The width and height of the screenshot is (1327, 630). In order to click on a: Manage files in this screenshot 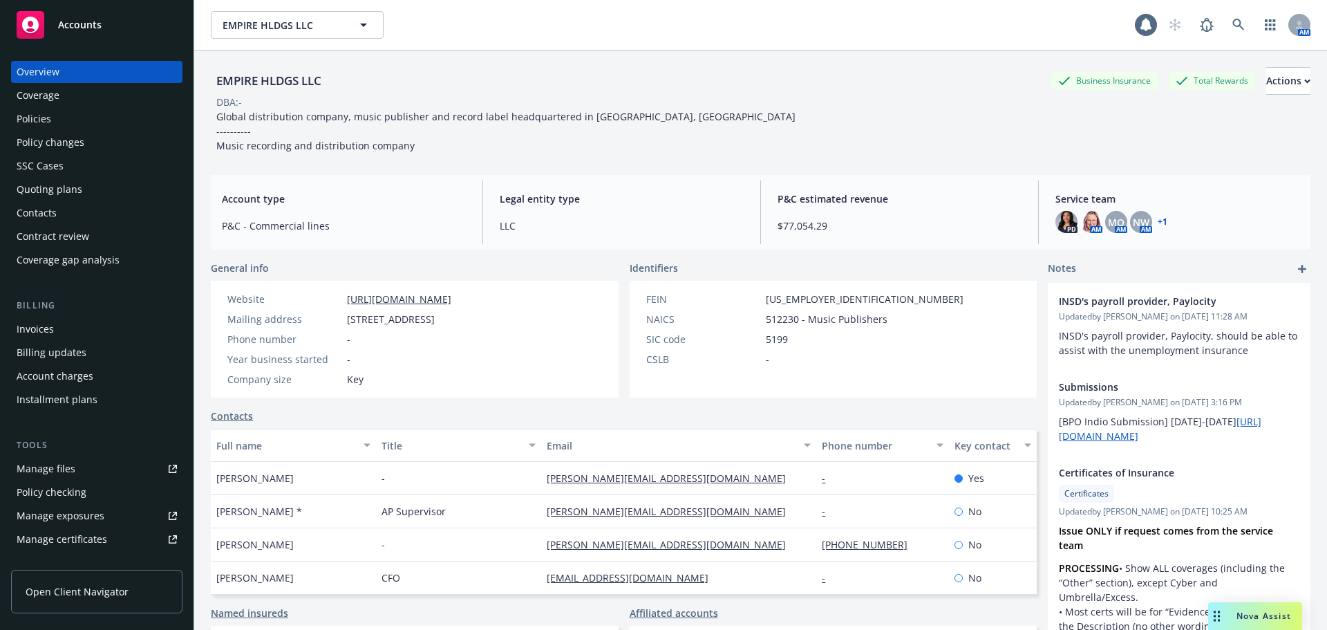, I will do `click(97, 469)`.